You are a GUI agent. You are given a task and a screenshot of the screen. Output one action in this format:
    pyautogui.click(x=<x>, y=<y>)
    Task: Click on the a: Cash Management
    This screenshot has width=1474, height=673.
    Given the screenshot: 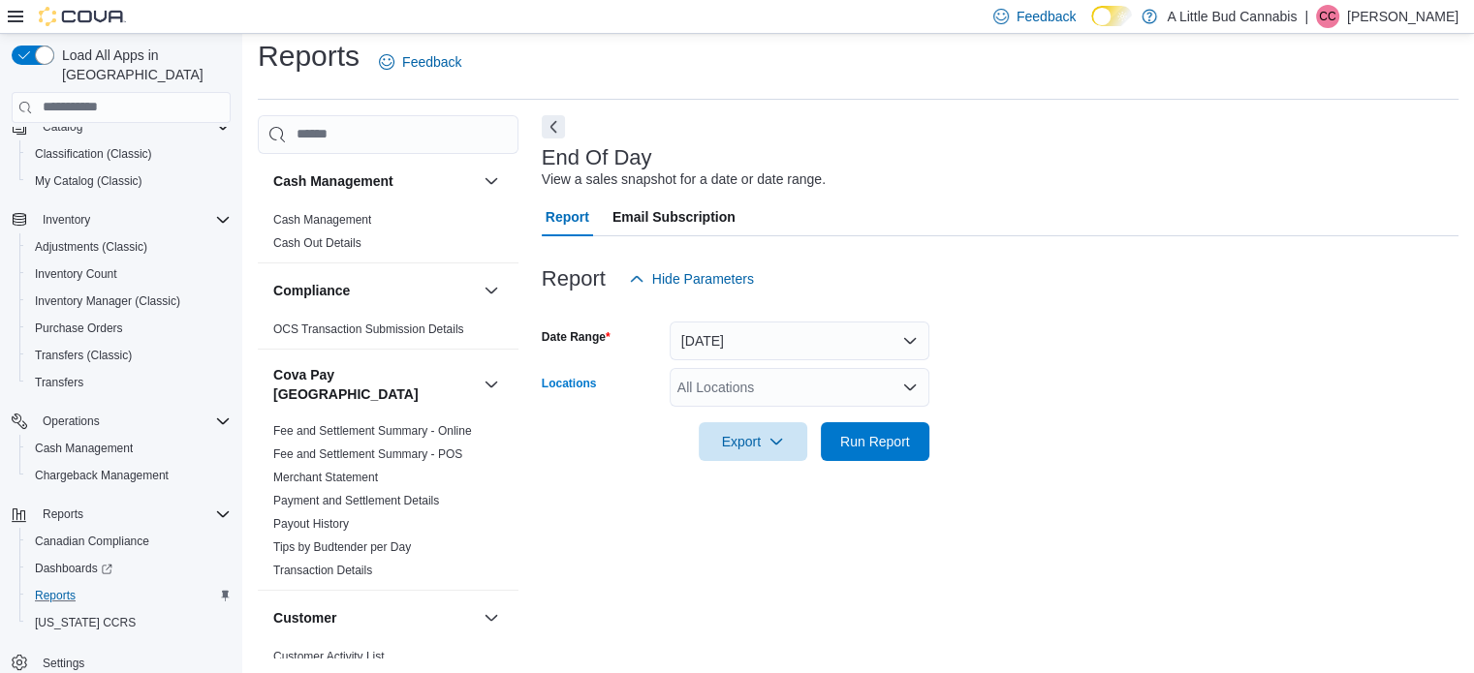 What is the action you would take?
    pyautogui.click(x=83, y=449)
    